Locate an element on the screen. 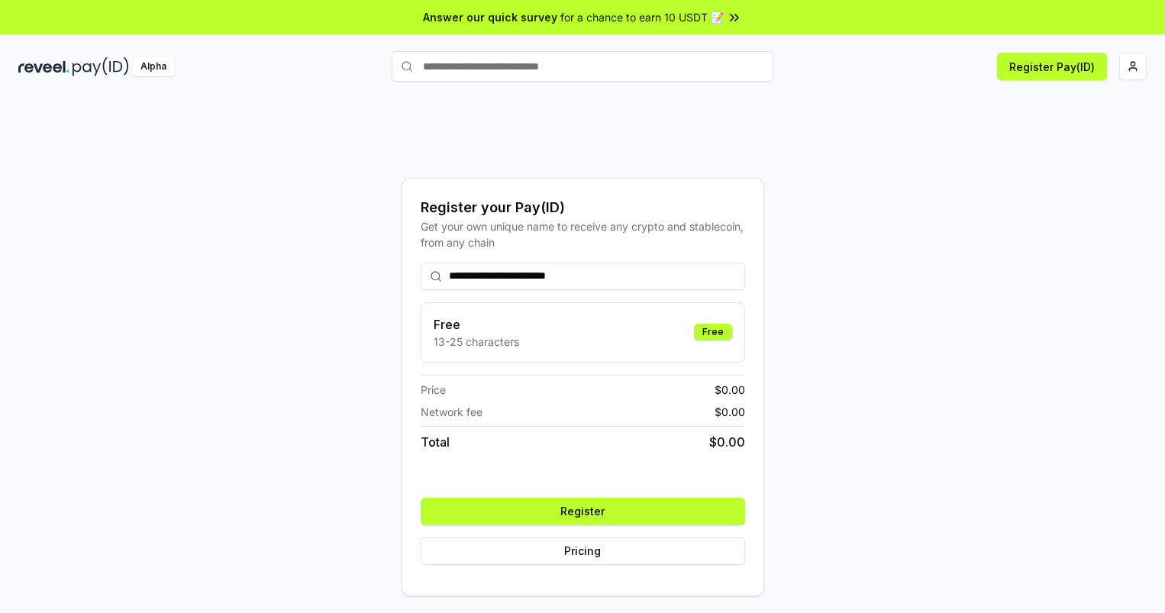 This screenshot has width=1165, height=613. div: Register your Pay(ID) is located at coordinates (583, 208).